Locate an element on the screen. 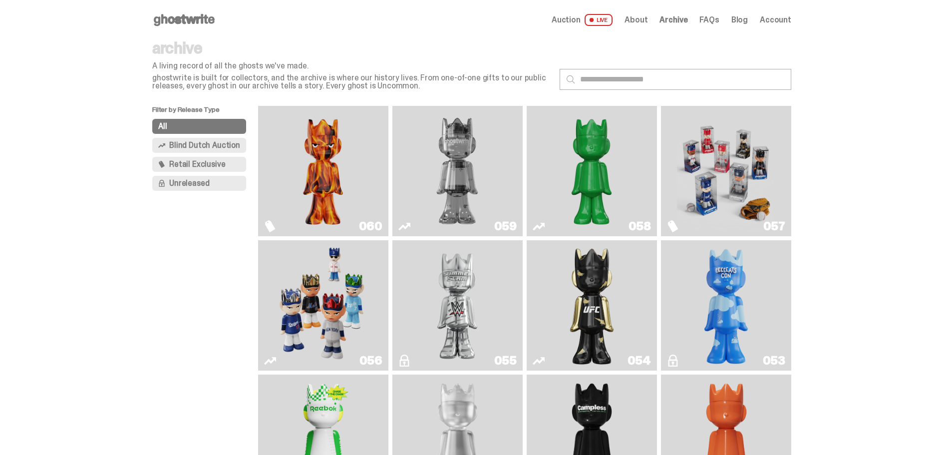  button: Unreleased is located at coordinates (199, 183).